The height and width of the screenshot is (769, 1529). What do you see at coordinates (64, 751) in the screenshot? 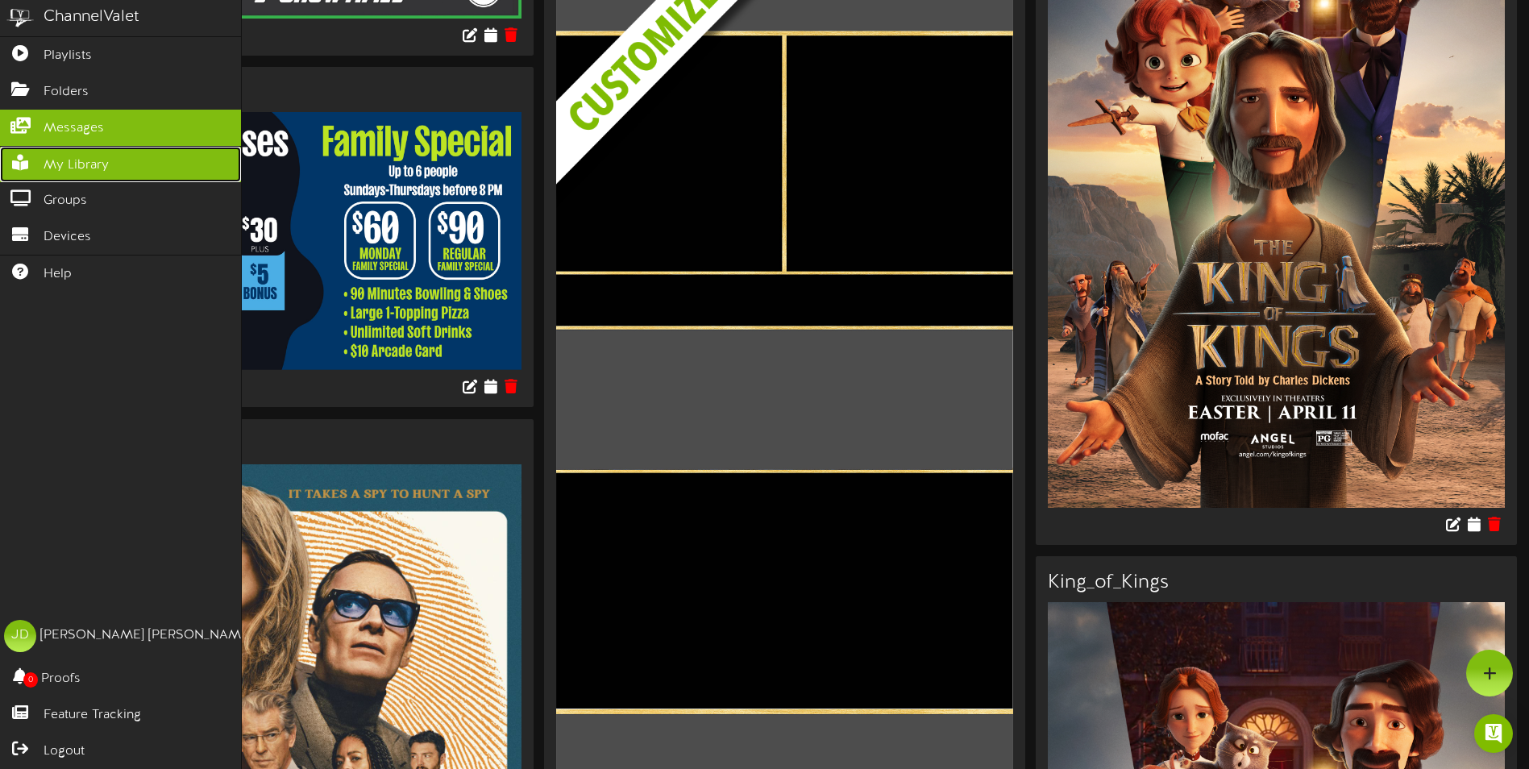
I see `span: Logout` at bounding box center [64, 751].